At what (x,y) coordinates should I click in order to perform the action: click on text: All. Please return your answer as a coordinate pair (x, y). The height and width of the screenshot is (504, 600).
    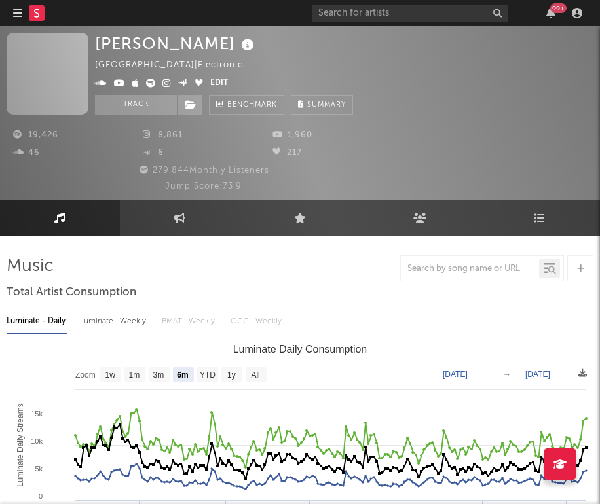
    Looking at the image, I should click on (255, 375).